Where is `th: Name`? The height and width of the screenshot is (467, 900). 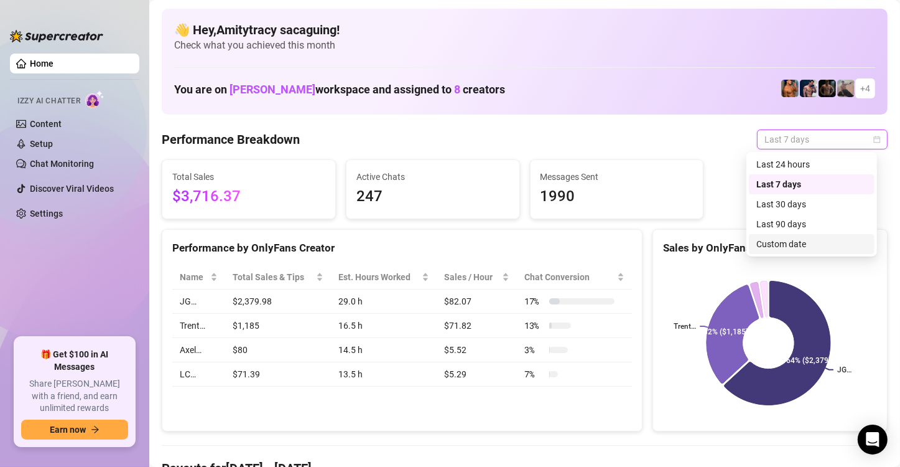 th: Name is located at coordinates (198, 277).